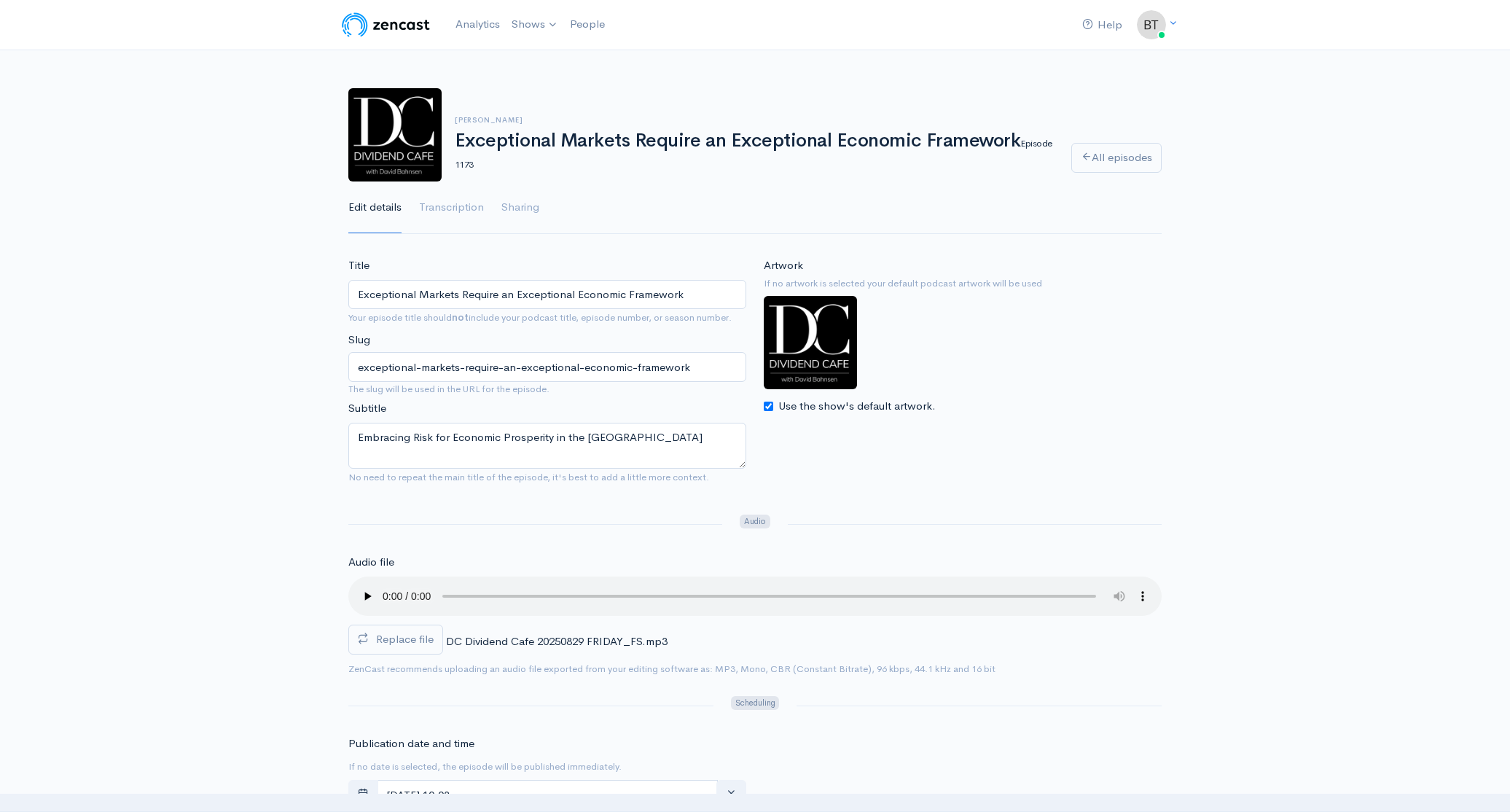 The height and width of the screenshot is (812, 1510). I want to click on strong: not, so click(460, 317).